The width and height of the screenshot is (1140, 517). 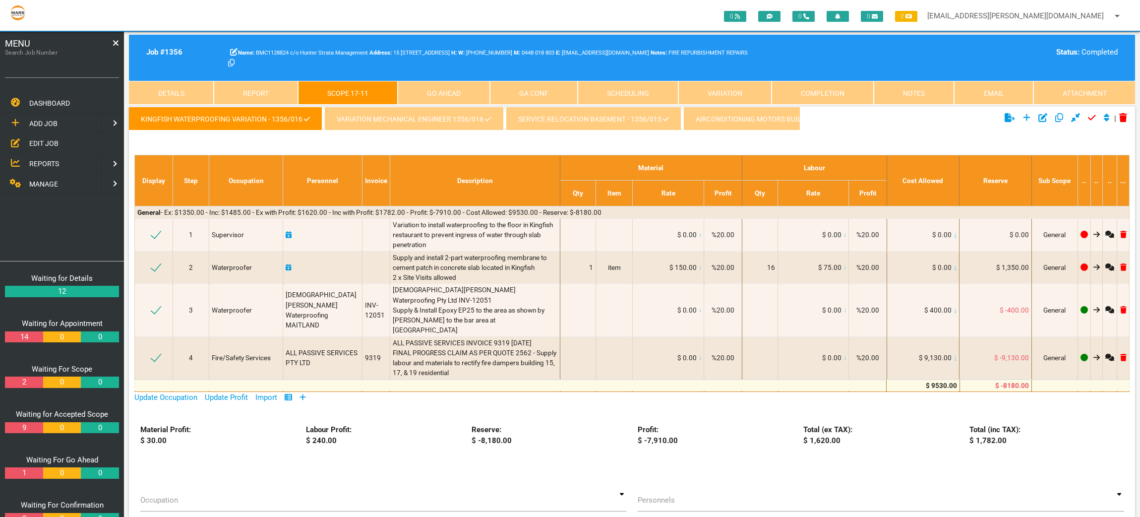 What do you see at coordinates (1047, 435) in the screenshot?
I see `div: Total (inc TAX): $ 1,782.00` at bounding box center [1047, 435].